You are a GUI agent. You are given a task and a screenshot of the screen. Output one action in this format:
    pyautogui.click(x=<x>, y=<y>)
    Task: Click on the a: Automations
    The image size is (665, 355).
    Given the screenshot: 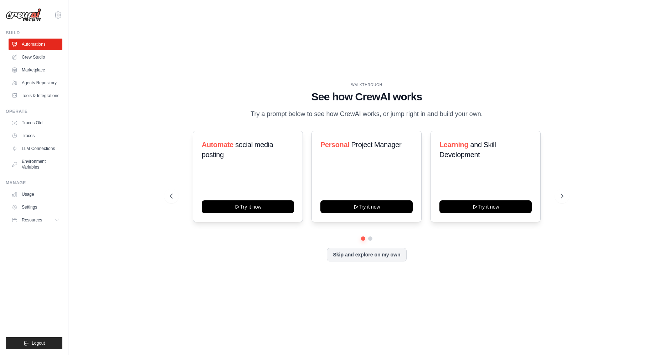 What is the action you would take?
    pyautogui.click(x=35, y=44)
    